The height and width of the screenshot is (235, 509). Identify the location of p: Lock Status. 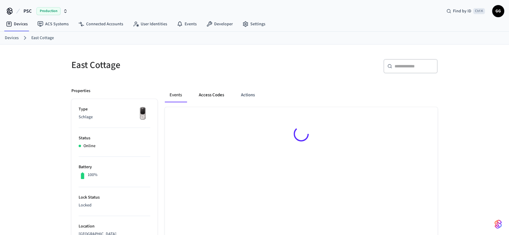
(114, 197).